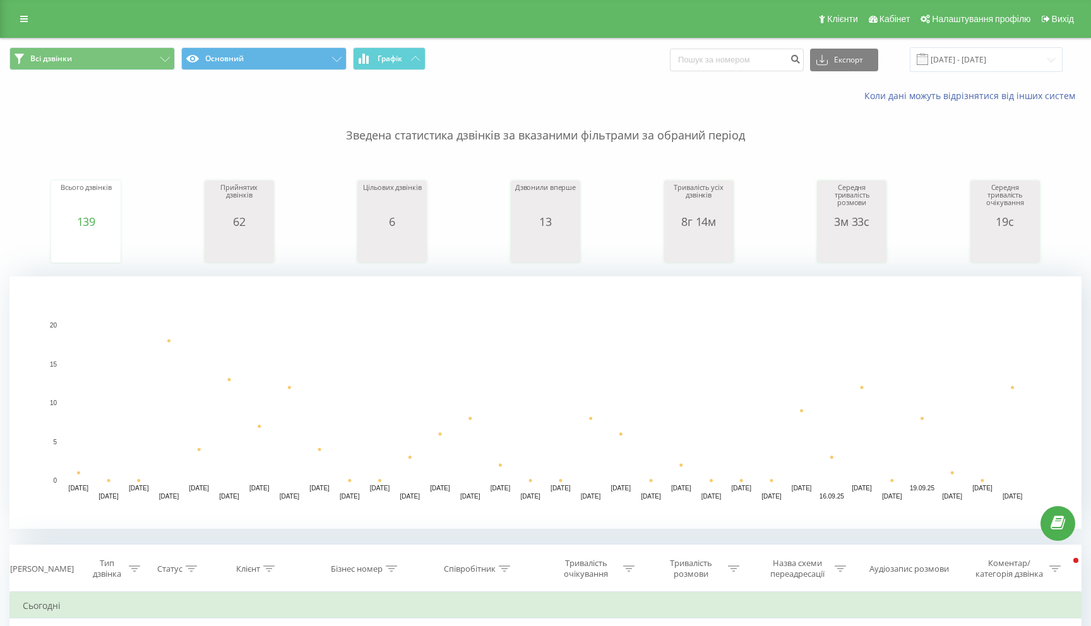 This screenshot has height=626, width=1091. I want to click on div: 139, so click(86, 222).